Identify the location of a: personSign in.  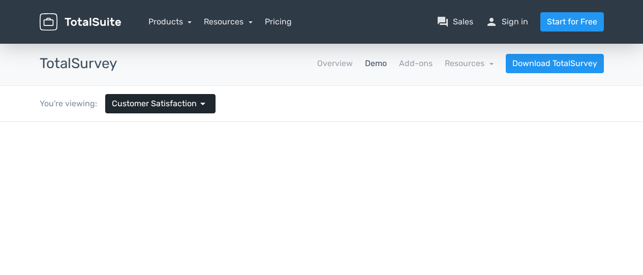
(507, 22).